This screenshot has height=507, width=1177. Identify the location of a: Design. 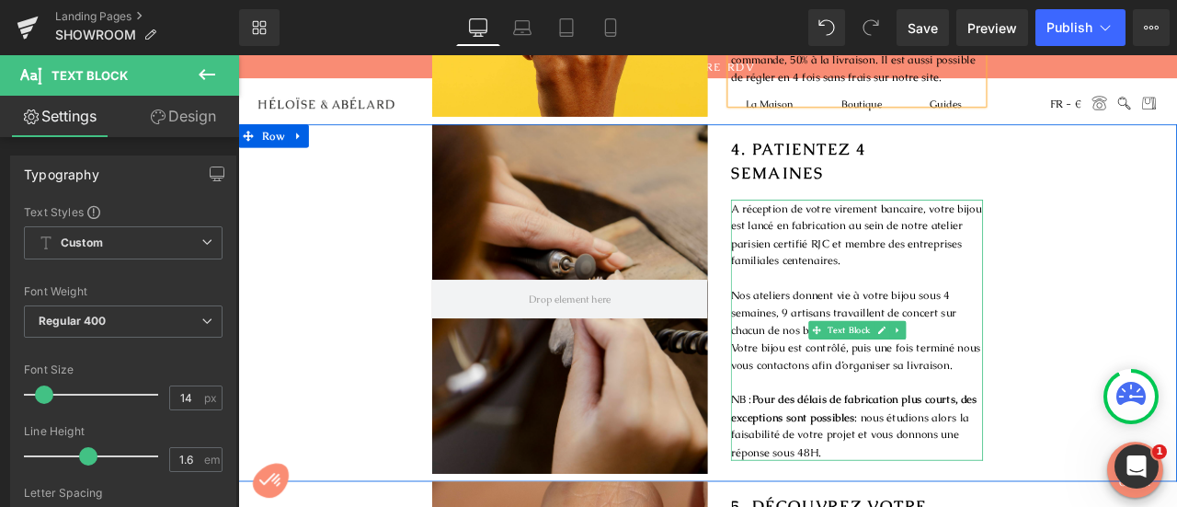
(183, 116).